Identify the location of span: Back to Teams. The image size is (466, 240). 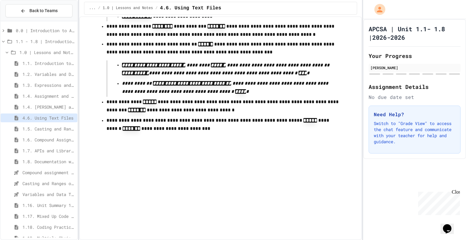
(43, 11).